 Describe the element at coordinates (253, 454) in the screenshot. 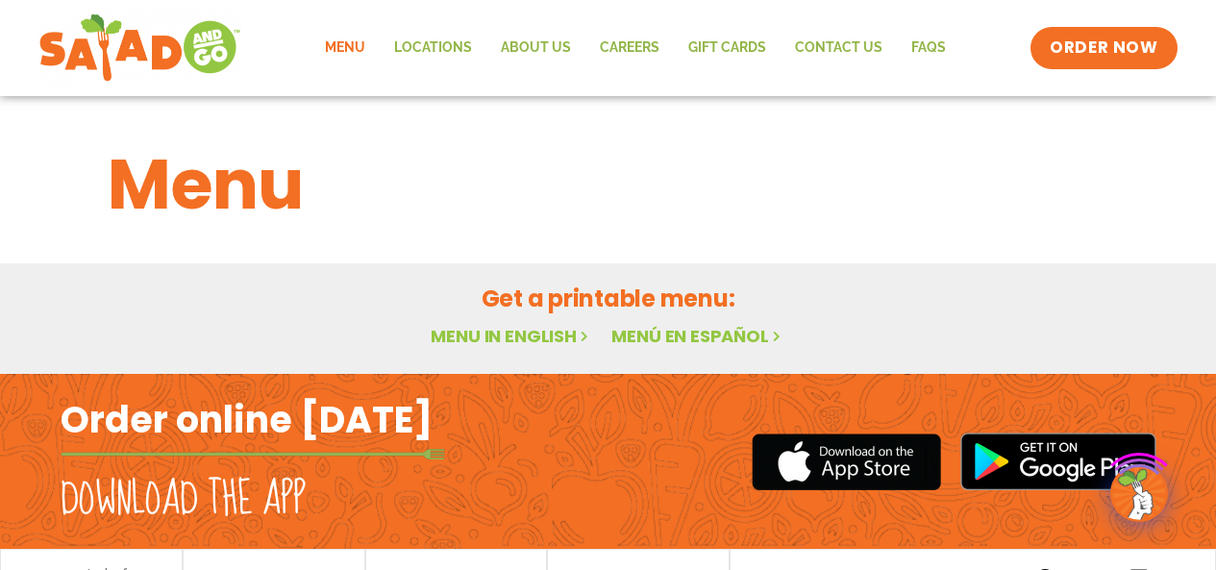

I see `img: fork` at that location.